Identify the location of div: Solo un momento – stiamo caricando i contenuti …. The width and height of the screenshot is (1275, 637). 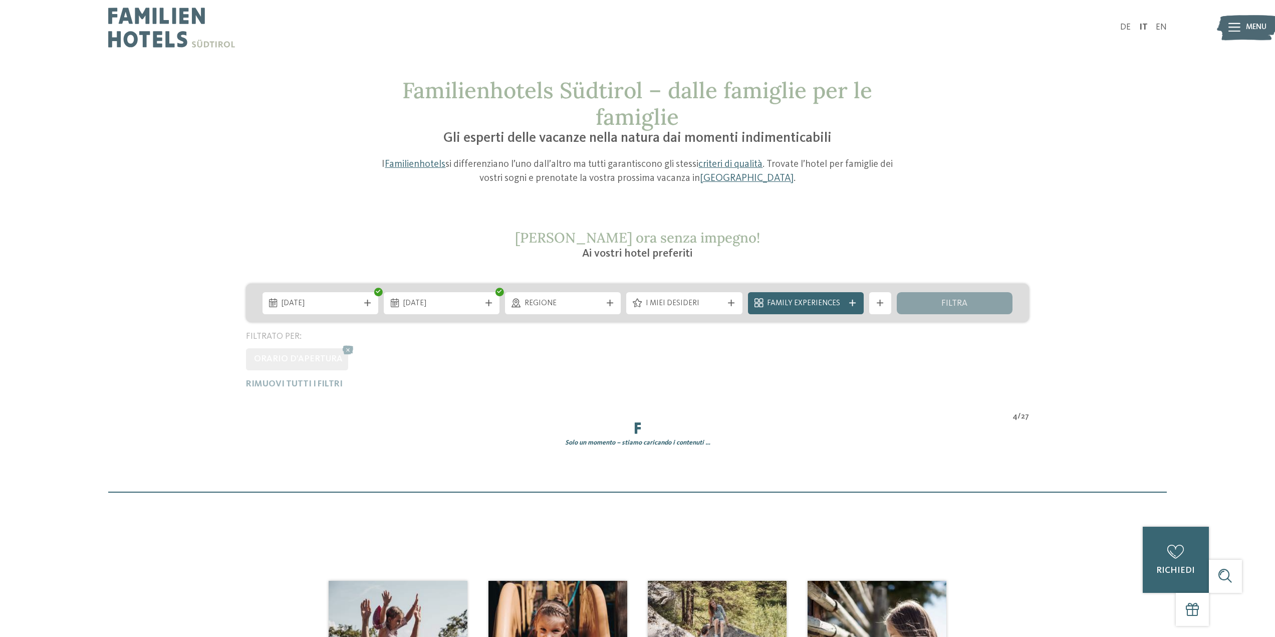
(637, 443).